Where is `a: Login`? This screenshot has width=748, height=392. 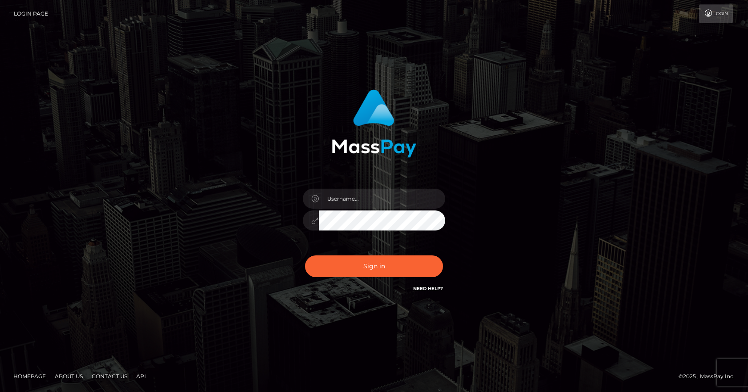
a: Login is located at coordinates (716, 14).